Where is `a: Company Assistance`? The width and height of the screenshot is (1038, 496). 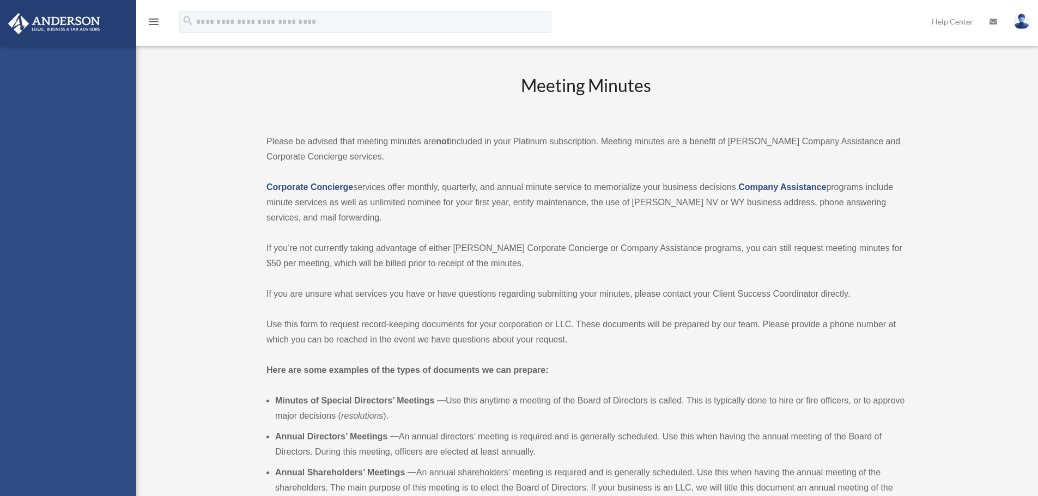
a: Company Assistance is located at coordinates (782, 187).